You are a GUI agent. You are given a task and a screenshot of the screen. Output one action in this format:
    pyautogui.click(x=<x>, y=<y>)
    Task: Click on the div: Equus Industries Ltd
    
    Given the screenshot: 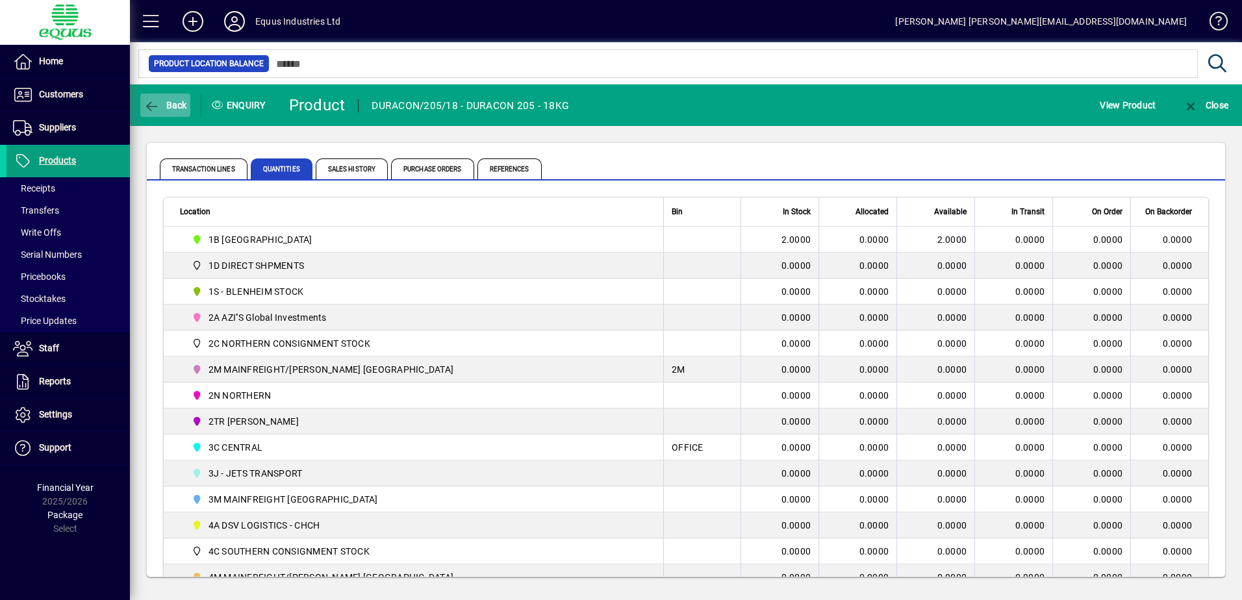 What is the action you would take?
    pyautogui.click(x=298, y=21)
    